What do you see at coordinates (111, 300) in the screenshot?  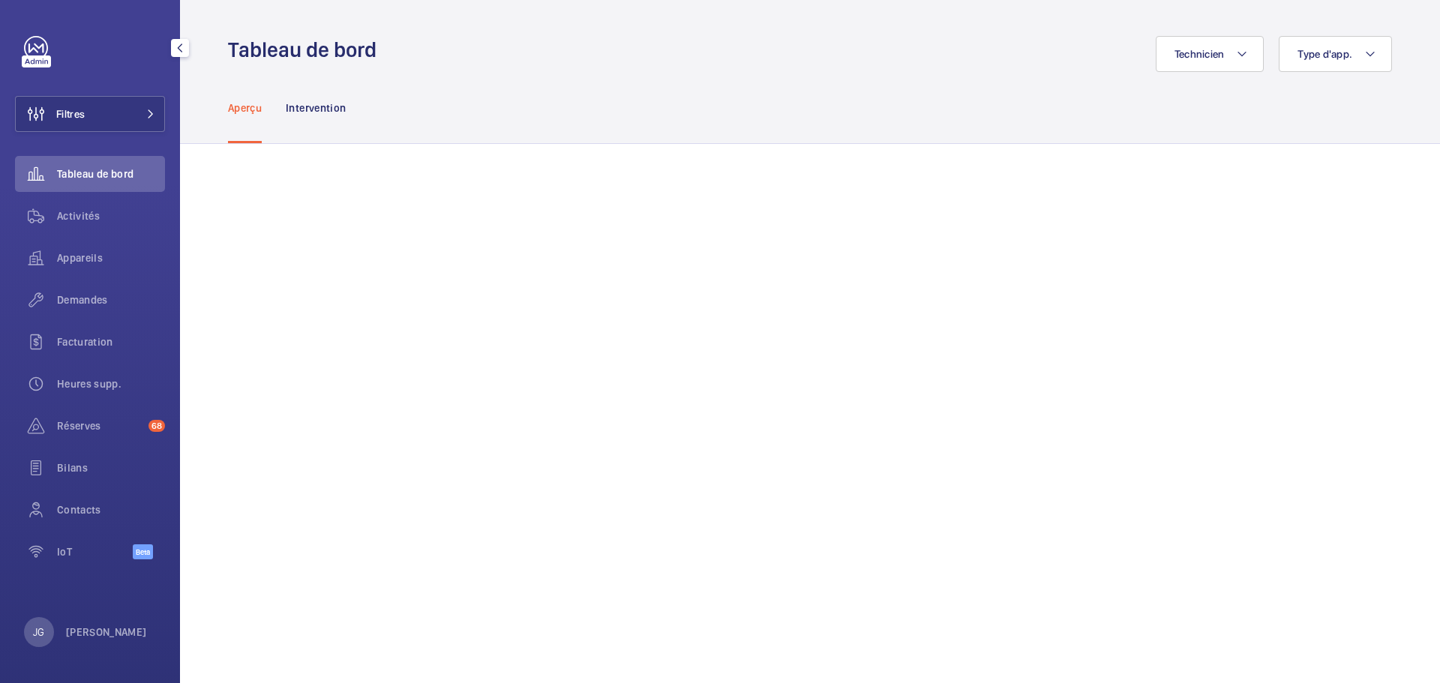 I see `span: Demandes` at bounding box center [111, 300].